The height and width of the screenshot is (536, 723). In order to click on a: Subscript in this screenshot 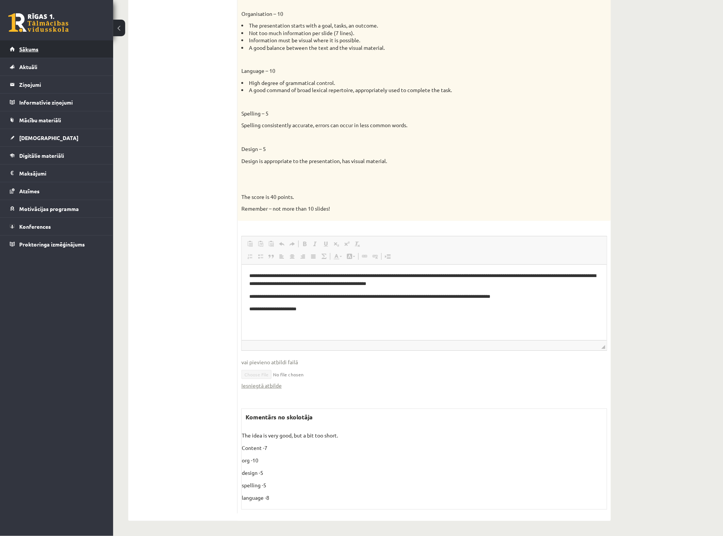, I will do `click(336, 244)`.